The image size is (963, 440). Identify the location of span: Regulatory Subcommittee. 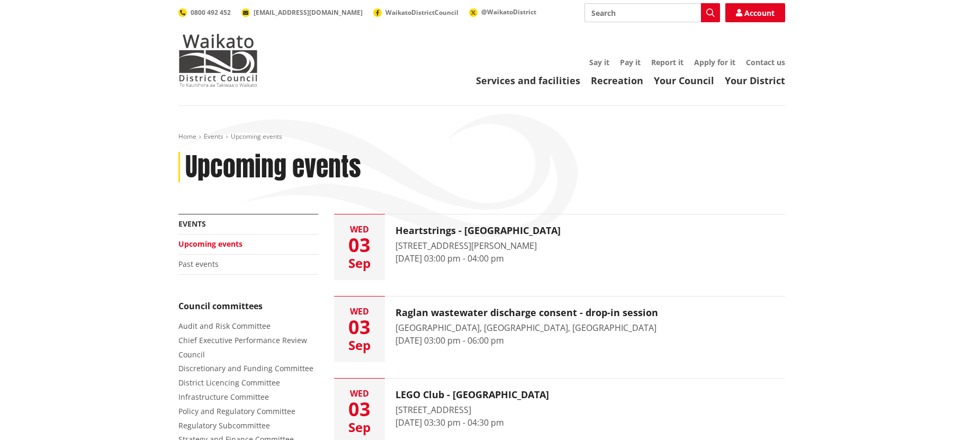
(224, 425).